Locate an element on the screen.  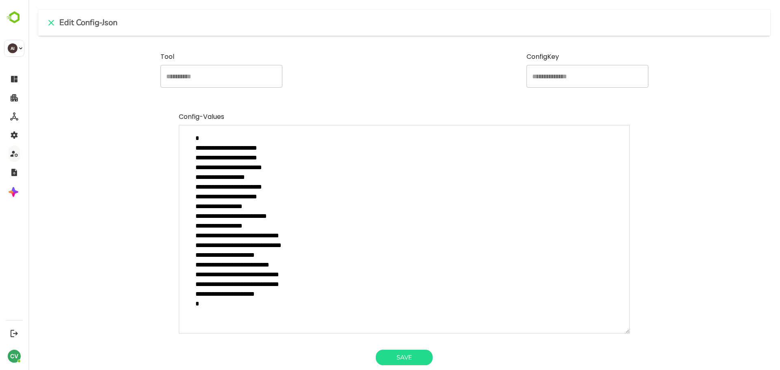
button: close is located at coordinates (23, 23).